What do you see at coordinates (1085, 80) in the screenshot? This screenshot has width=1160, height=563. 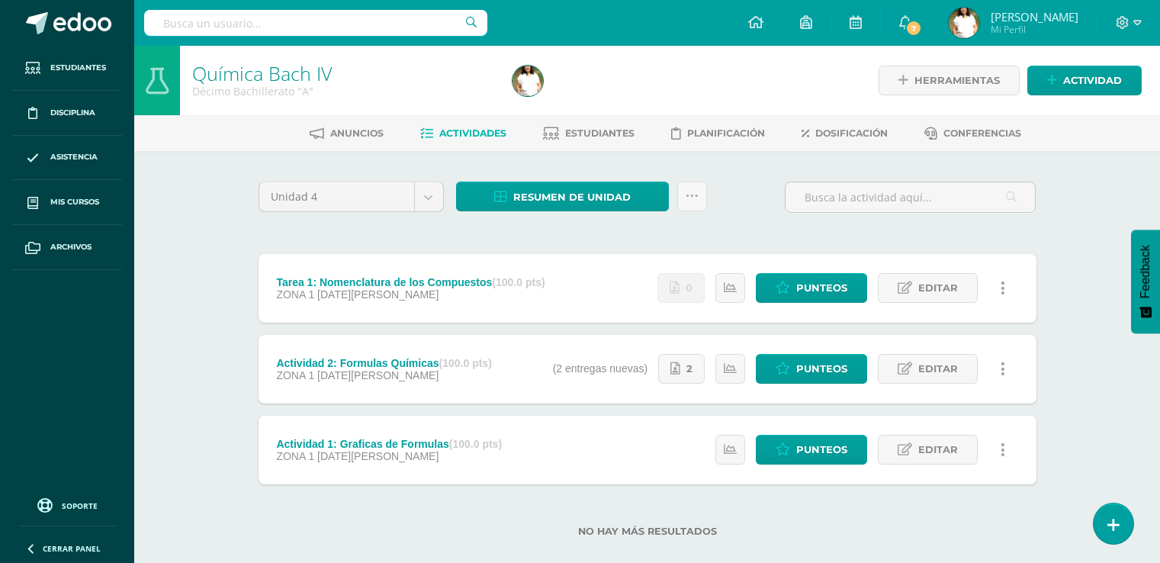 I see `a: Actividad` at bounding box center [1085, 80].